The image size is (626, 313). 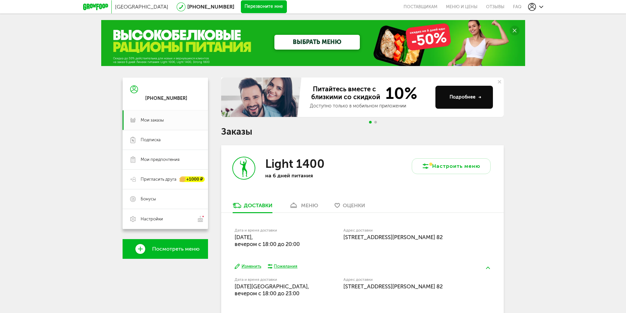 What do you see at coordinates (148, 199) in the screenshot?
I see `span: Бонусы` at bounding box center [148, 199].